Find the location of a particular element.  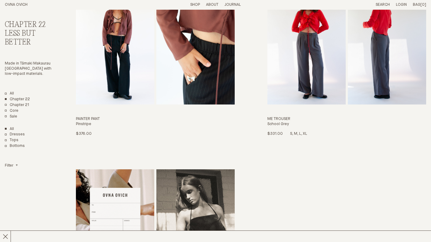

p: $376.00 is located at coordinates (84, 134).